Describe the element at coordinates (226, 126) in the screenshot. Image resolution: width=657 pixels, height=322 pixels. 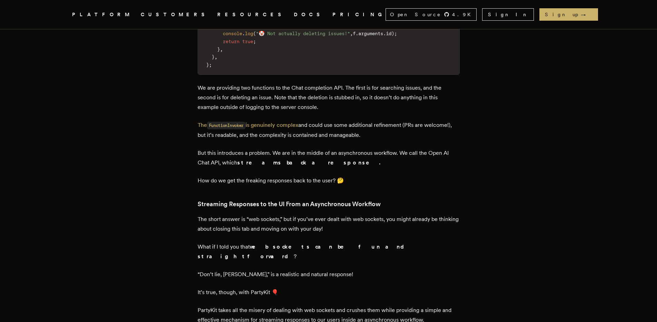
I see `code: FunctionInvoker` at that location.